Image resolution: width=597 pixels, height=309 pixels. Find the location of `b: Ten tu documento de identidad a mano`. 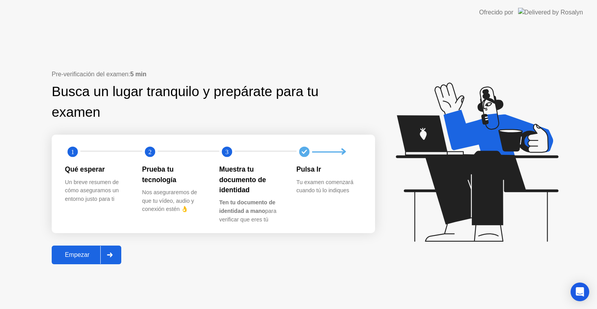

b: Ten tu documento de identidad a mano is located at coordinates (247, 206).